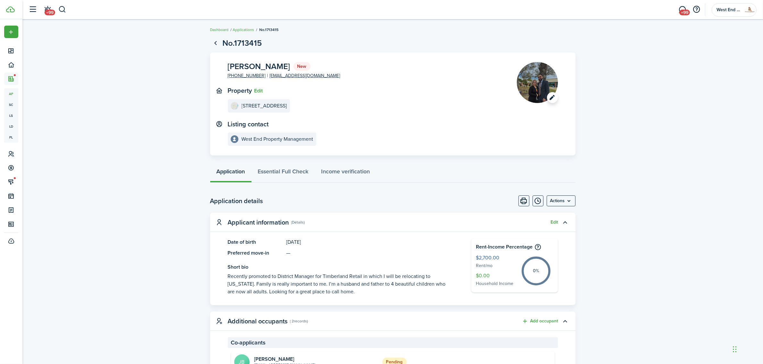  Describe the element at coordinates (234, 106) in the screenshot. I see `img: 15313 Sunray Way Midlothian VA. 23112` at that location.